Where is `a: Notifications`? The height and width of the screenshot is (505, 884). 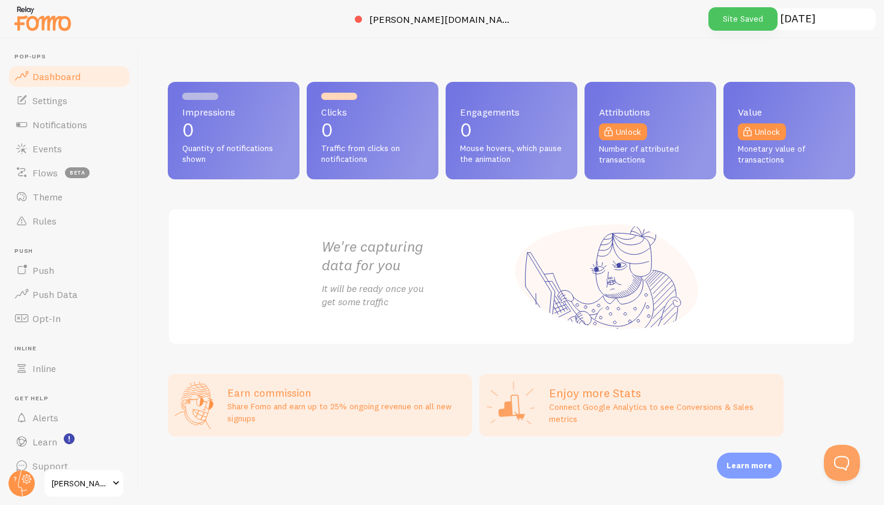
a: Notifications is located at coordinates (69, 125).